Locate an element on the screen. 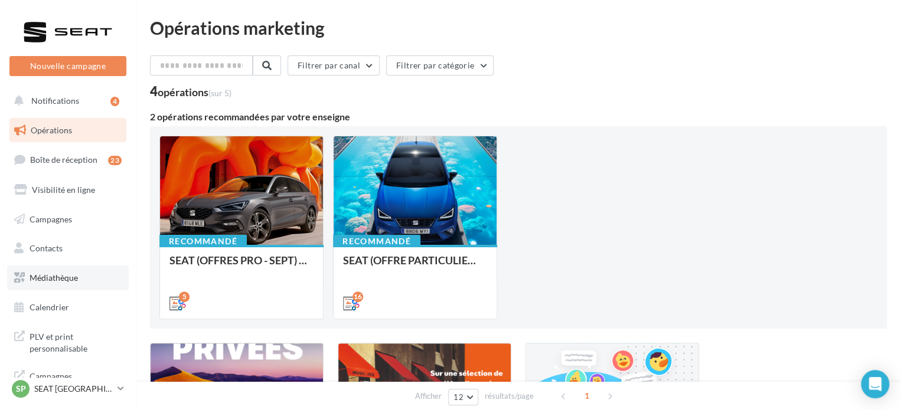 Image resolution: width=901 pixels, height=410 pixels. span: Campagnes is located at coordinates (51, 218).